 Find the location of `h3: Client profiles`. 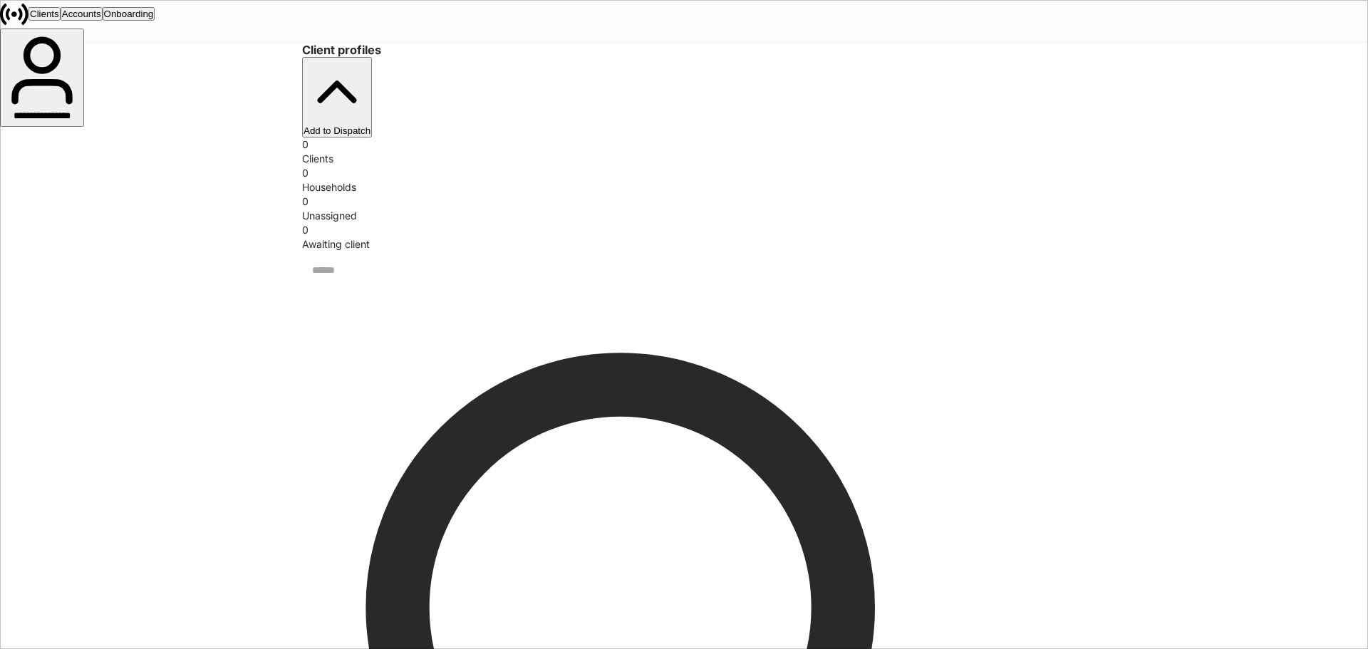

h3: Client profiles is located at coordinates (684, 50).